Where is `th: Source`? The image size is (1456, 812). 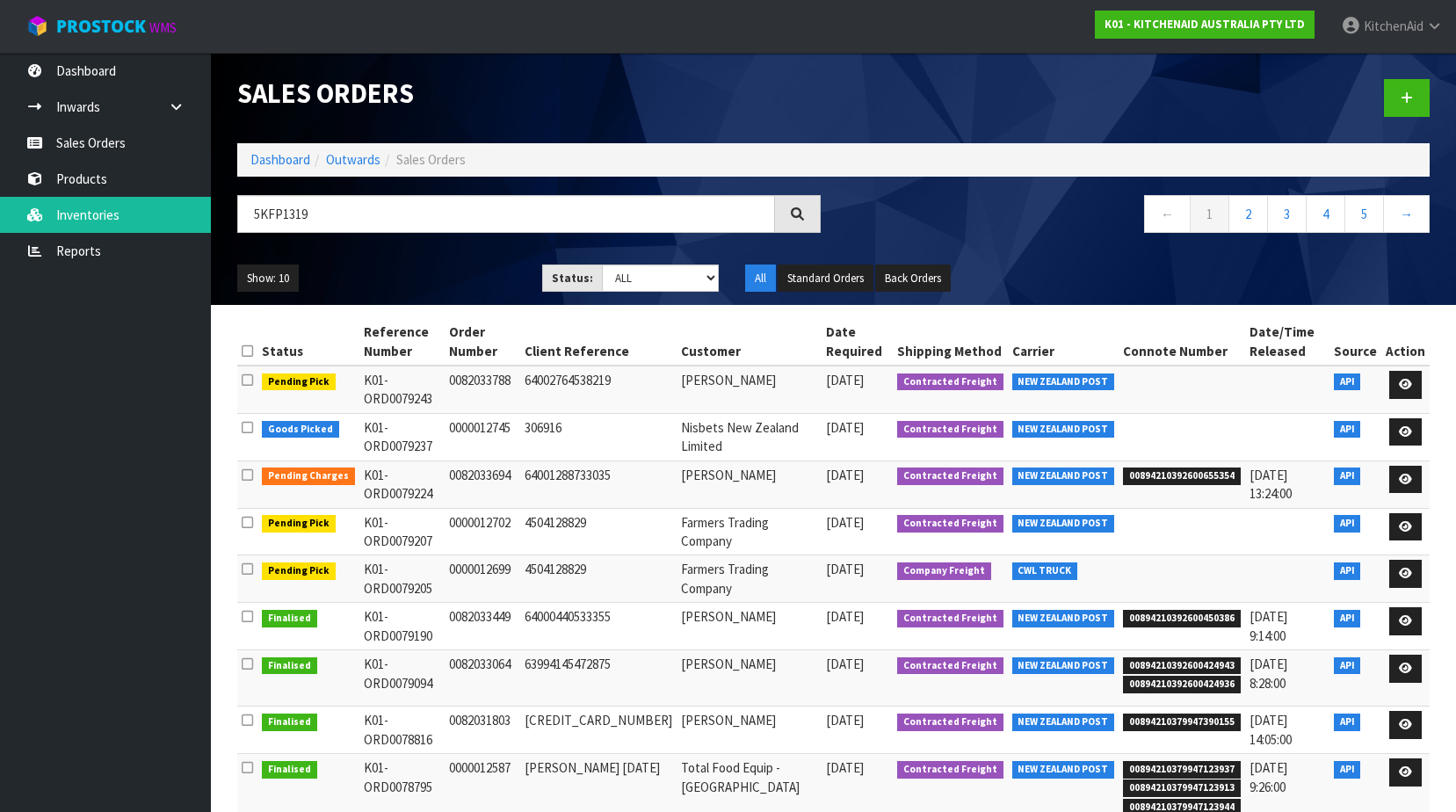 th: Source is located at coordinates (1354, 342).